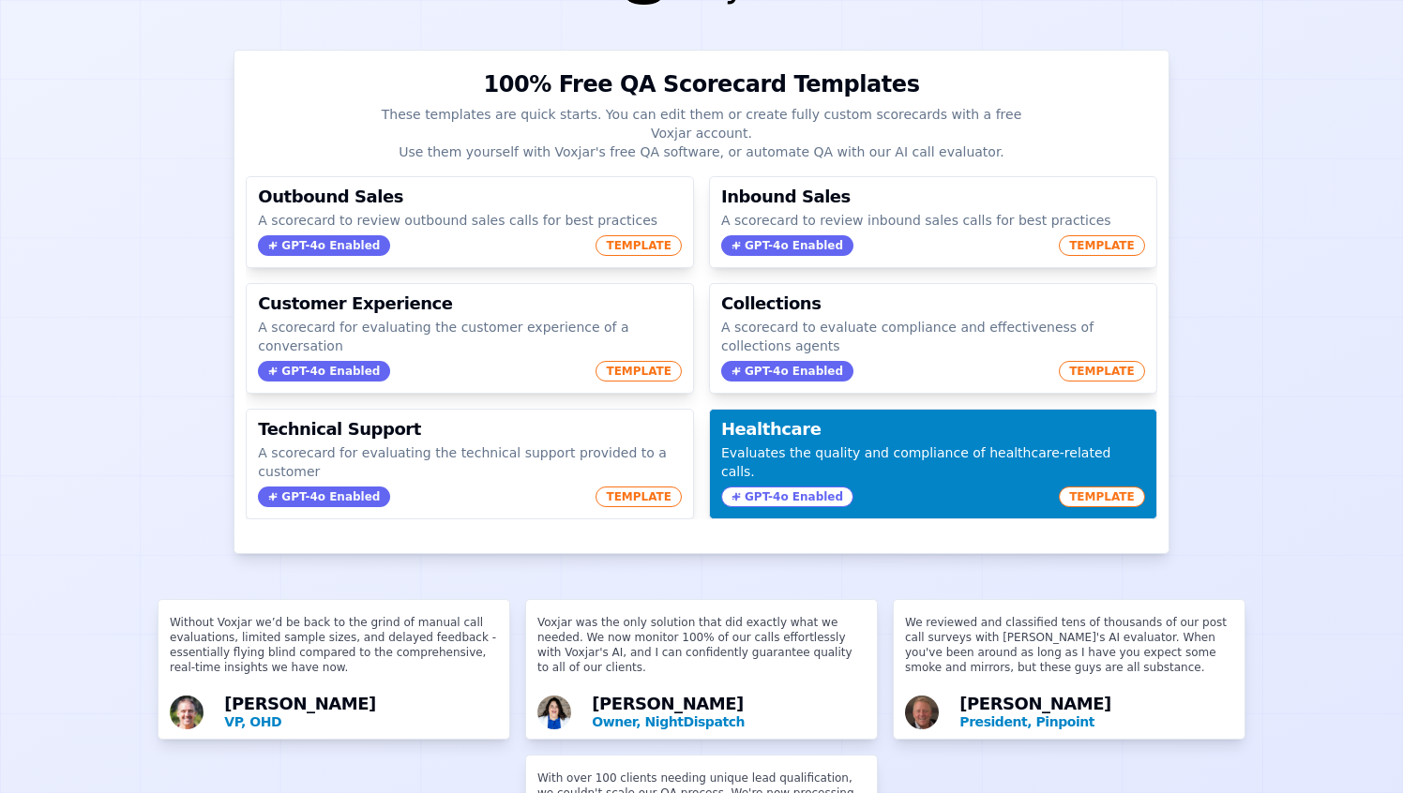 The width and height of the screenshot is (1403, 793). Describe the element at coordinates (933, 430) in the screenshot. I see `h3: Healthcare` at that location.